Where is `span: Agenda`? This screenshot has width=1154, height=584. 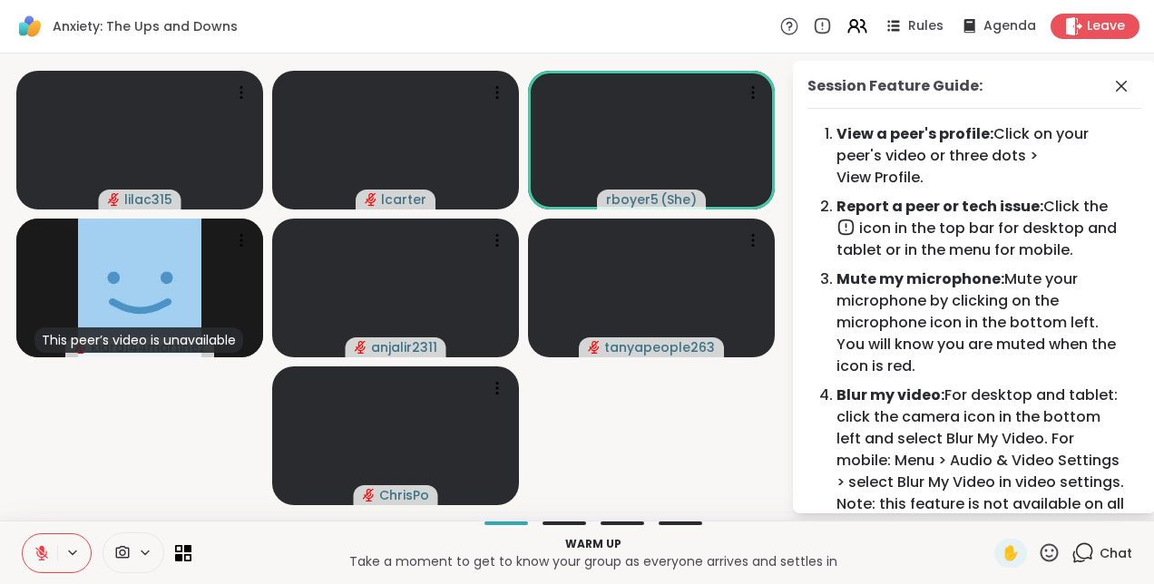 span: Agenda is located at coordinates (1010, 26).